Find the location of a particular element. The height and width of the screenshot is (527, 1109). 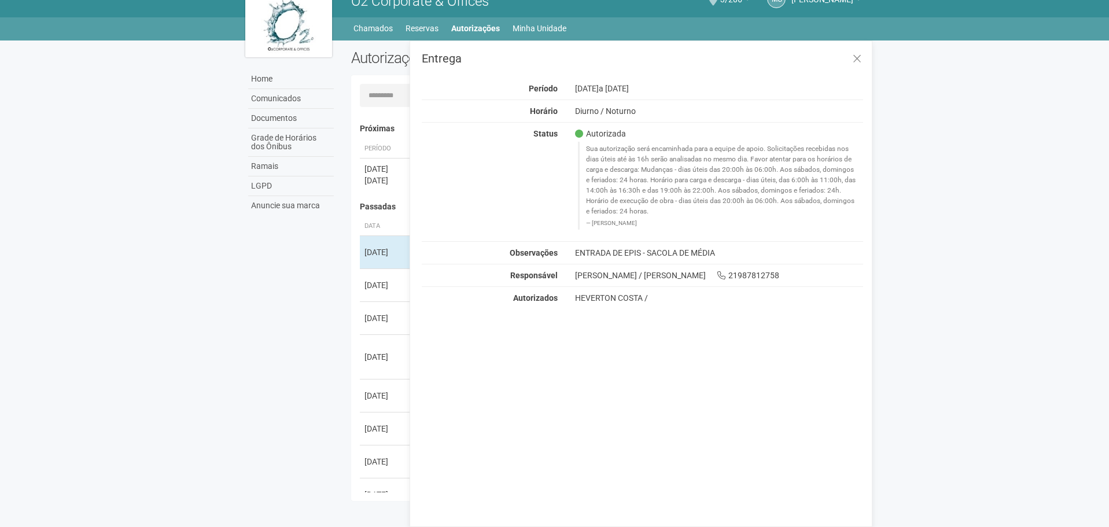

strong: Observações is located at coordinates (533, 253).